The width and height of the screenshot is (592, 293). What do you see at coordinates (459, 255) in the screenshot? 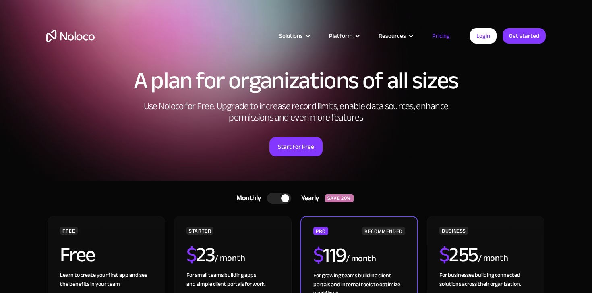
I see `h2: 255` at bounding box center [459, 255].